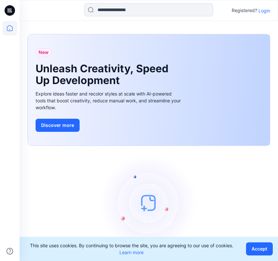  What do you see at coordinates (264, 10) in the screenshot?
I see `p: Login` at bounding box center [264, 10].